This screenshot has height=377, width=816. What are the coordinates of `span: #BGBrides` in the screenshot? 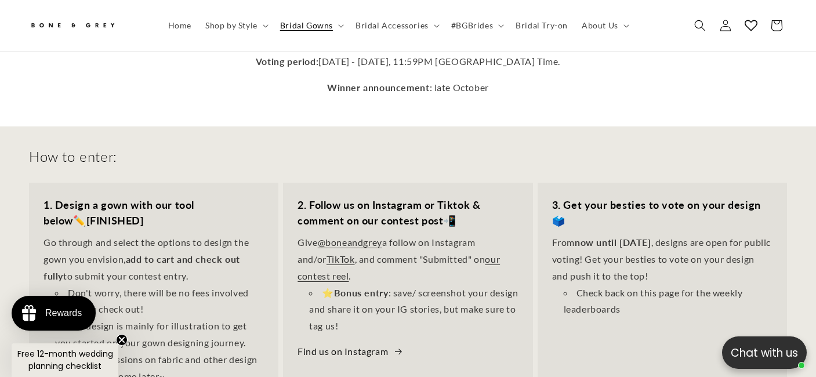 It's located at (472, 26).